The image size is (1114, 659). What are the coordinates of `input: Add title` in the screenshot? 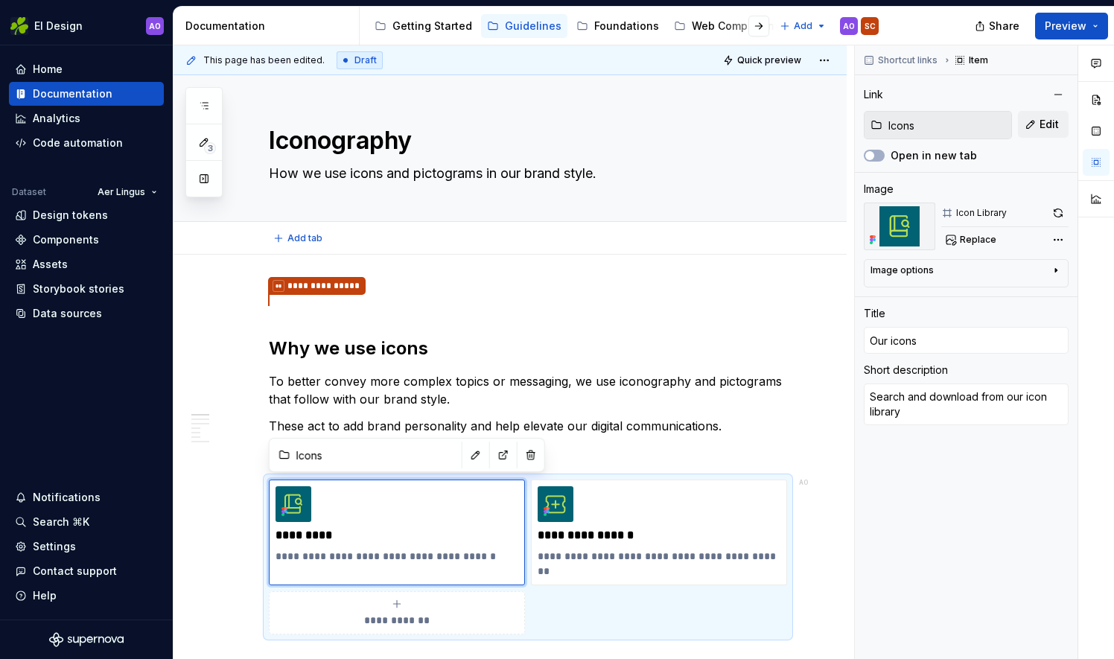 It's located at (966, 340).